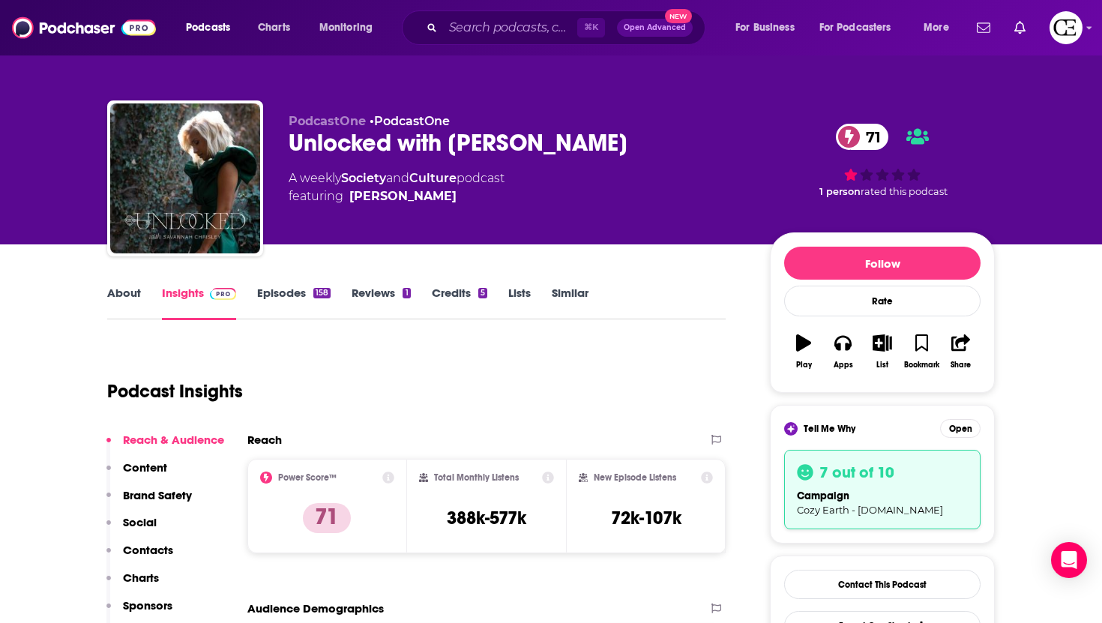 This screenshot has height=623, width=1102. What do you see at coordinates (519, 303) in the screenshot?
I see `a: Lists` at bounding box center [519, 303].